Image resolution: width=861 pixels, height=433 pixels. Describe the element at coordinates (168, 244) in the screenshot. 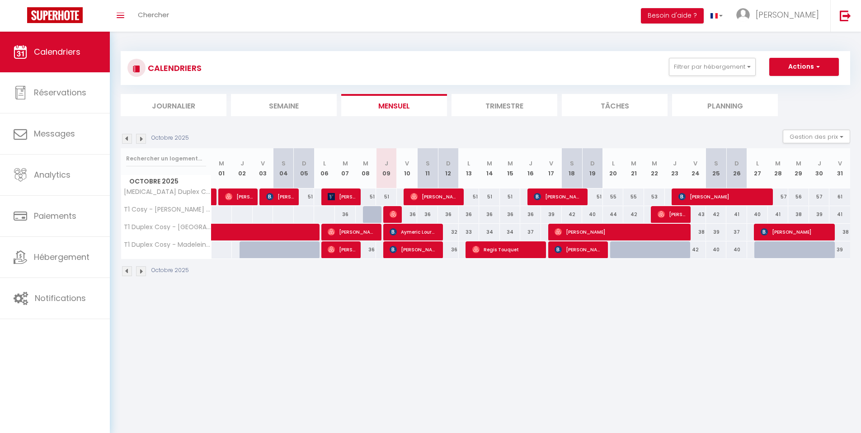

I see `span: T1 Duplex Cosy - Madeleine - Netflix` at that location.